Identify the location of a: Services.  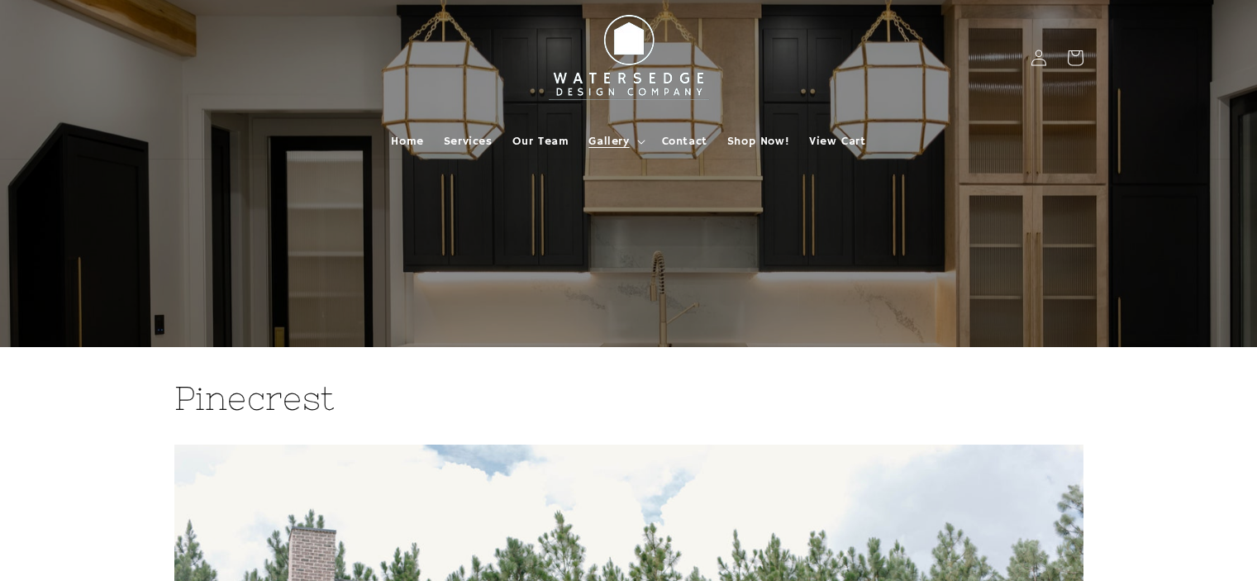
(468, 141).